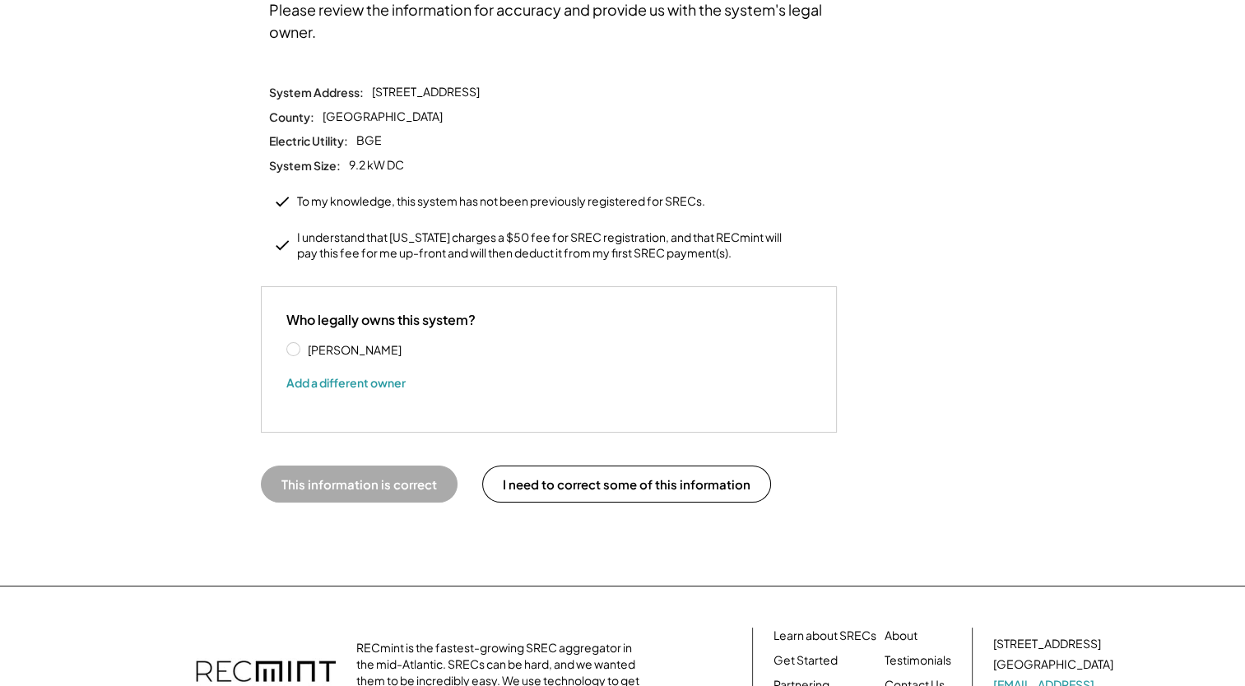  What do you see at coordinates (309, 141) in the screenshot?
I see `div: Electric Utility:` at bounding box center [309, 141].